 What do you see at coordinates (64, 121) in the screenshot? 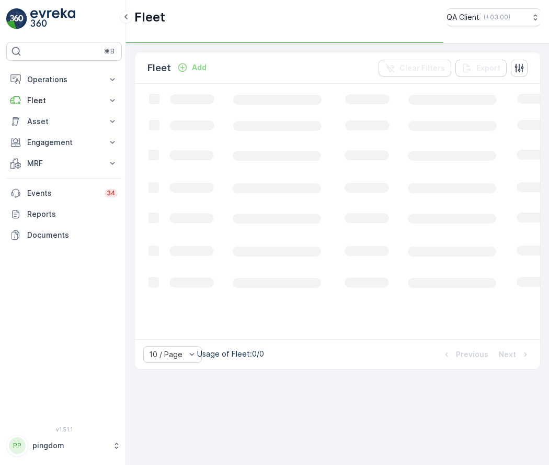
I see `button: Asset` at bounding box center [64, 121].